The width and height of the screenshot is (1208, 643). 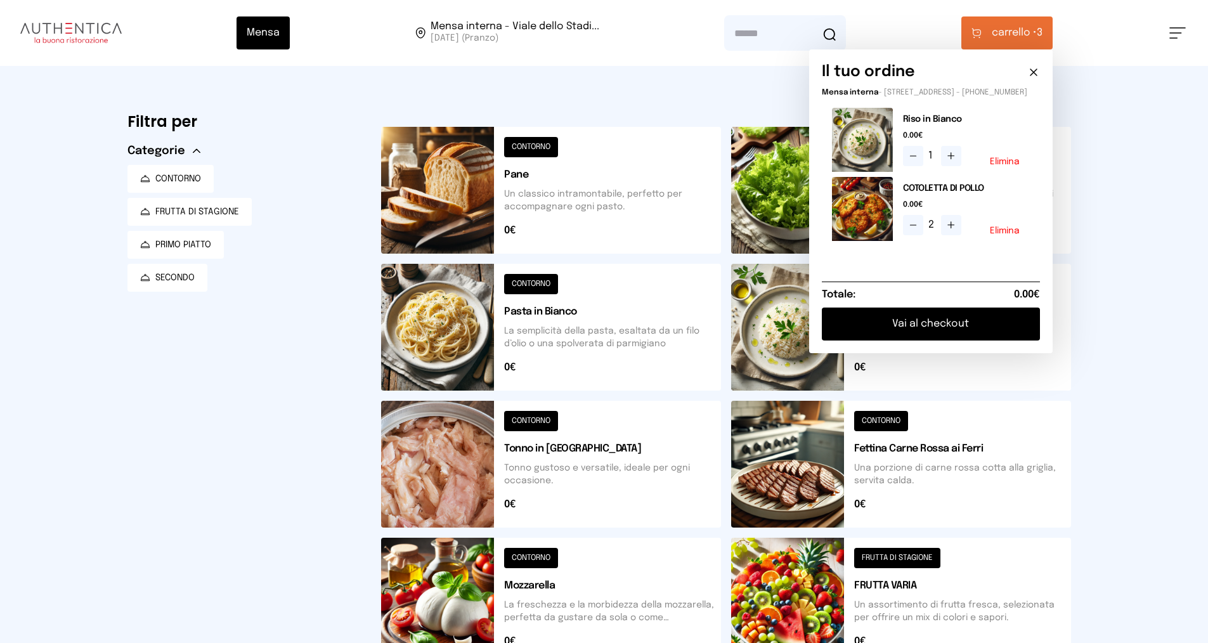 I want to click on h6: Totale:, so click(x=838, y=295).